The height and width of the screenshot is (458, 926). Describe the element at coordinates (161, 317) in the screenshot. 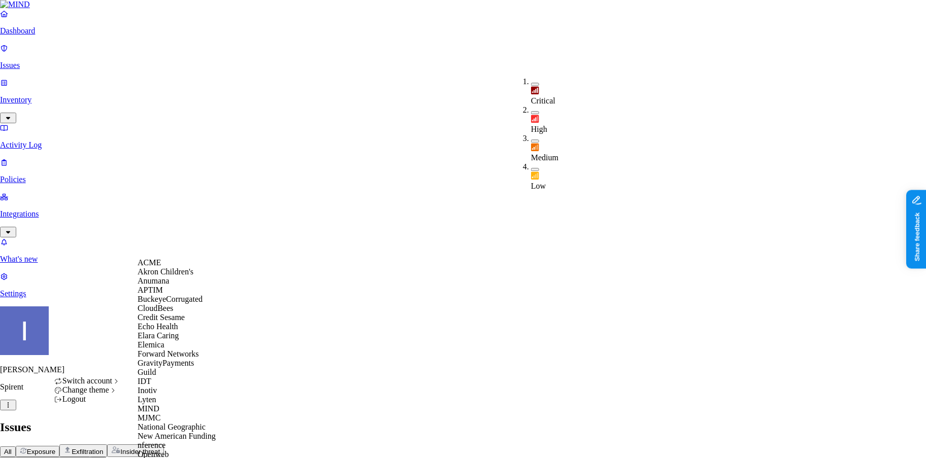

I see `span: Credit Sesame` at that location.